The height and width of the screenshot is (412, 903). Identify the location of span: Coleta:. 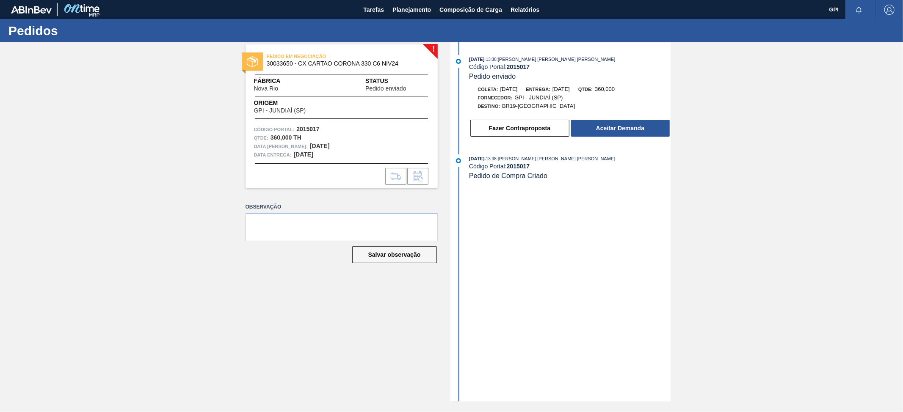
(488, 89).